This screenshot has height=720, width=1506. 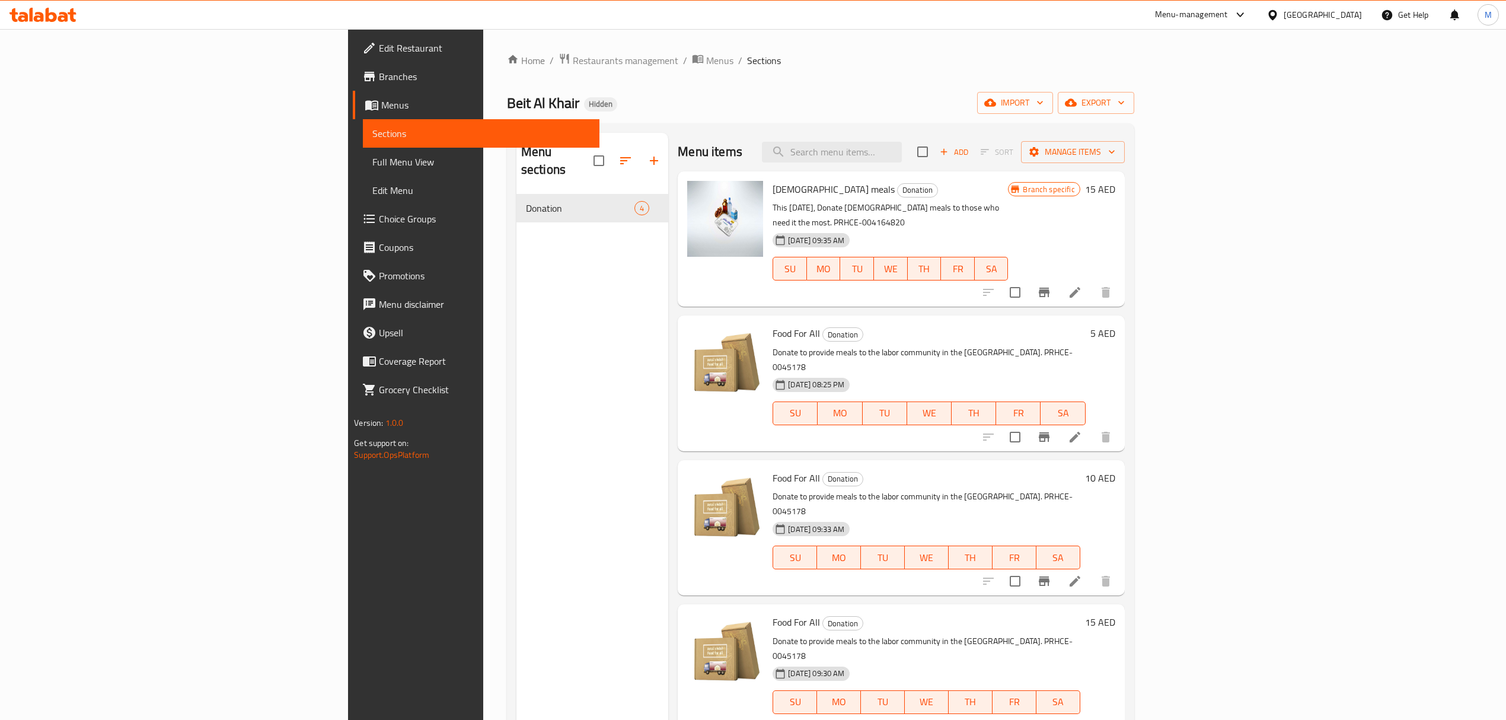 What do you see at coordinates (484, 361) in the screenshot?
I see `span: Coverage Report` at bounding box center [484, 361].